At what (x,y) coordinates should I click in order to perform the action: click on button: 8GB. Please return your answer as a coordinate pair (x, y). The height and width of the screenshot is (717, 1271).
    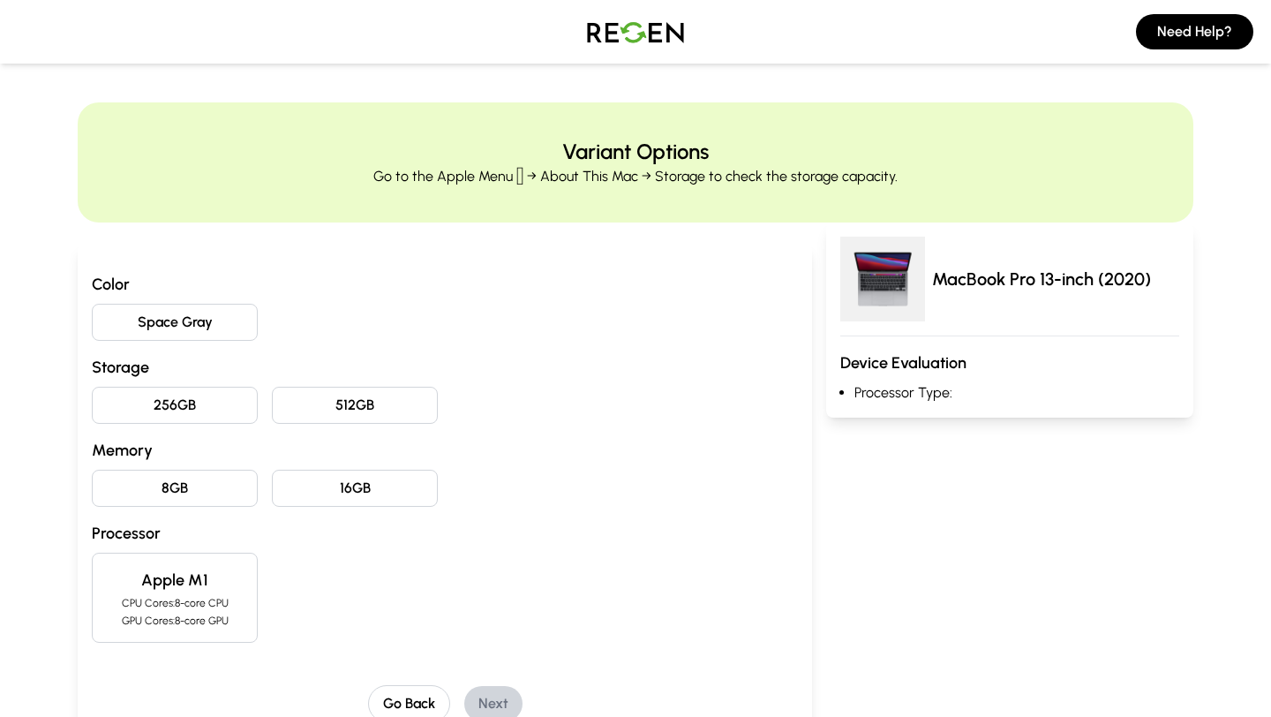
    Looking at the image, I should click on (175, 488).